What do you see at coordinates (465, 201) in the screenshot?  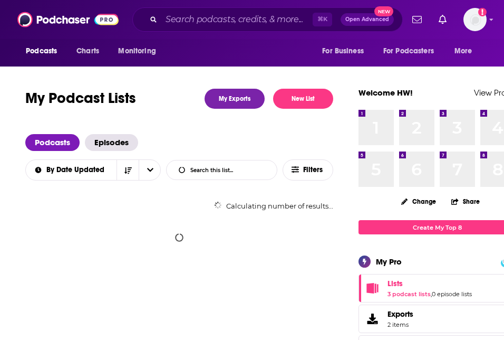 I see `button: Share` at bounding box center [465, 201].